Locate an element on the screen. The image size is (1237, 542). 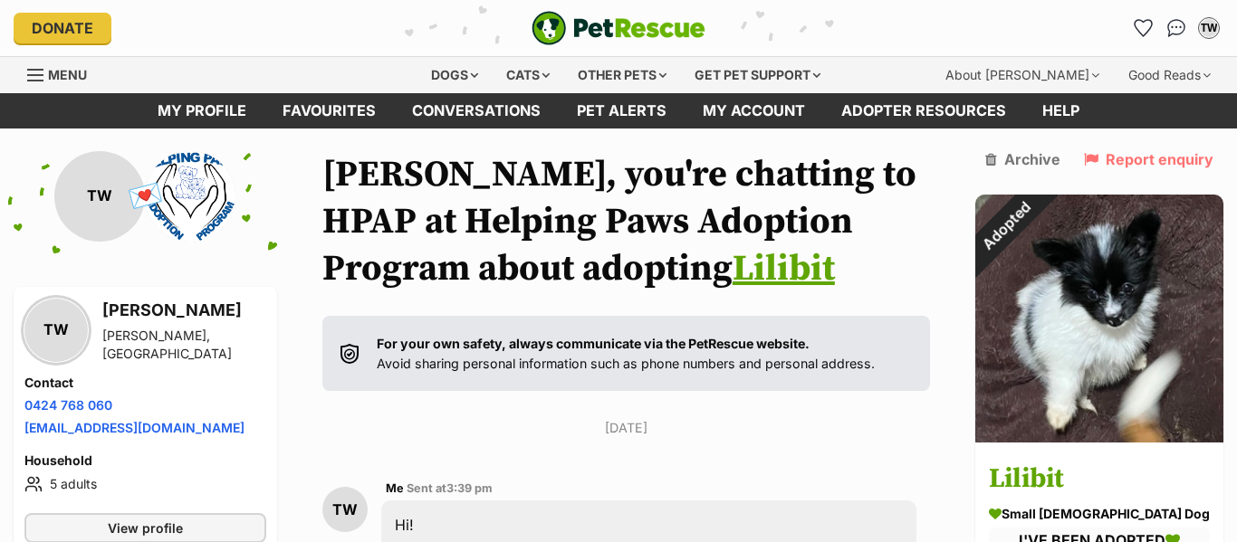
div: Dogs is located at coordinates (454, 75).